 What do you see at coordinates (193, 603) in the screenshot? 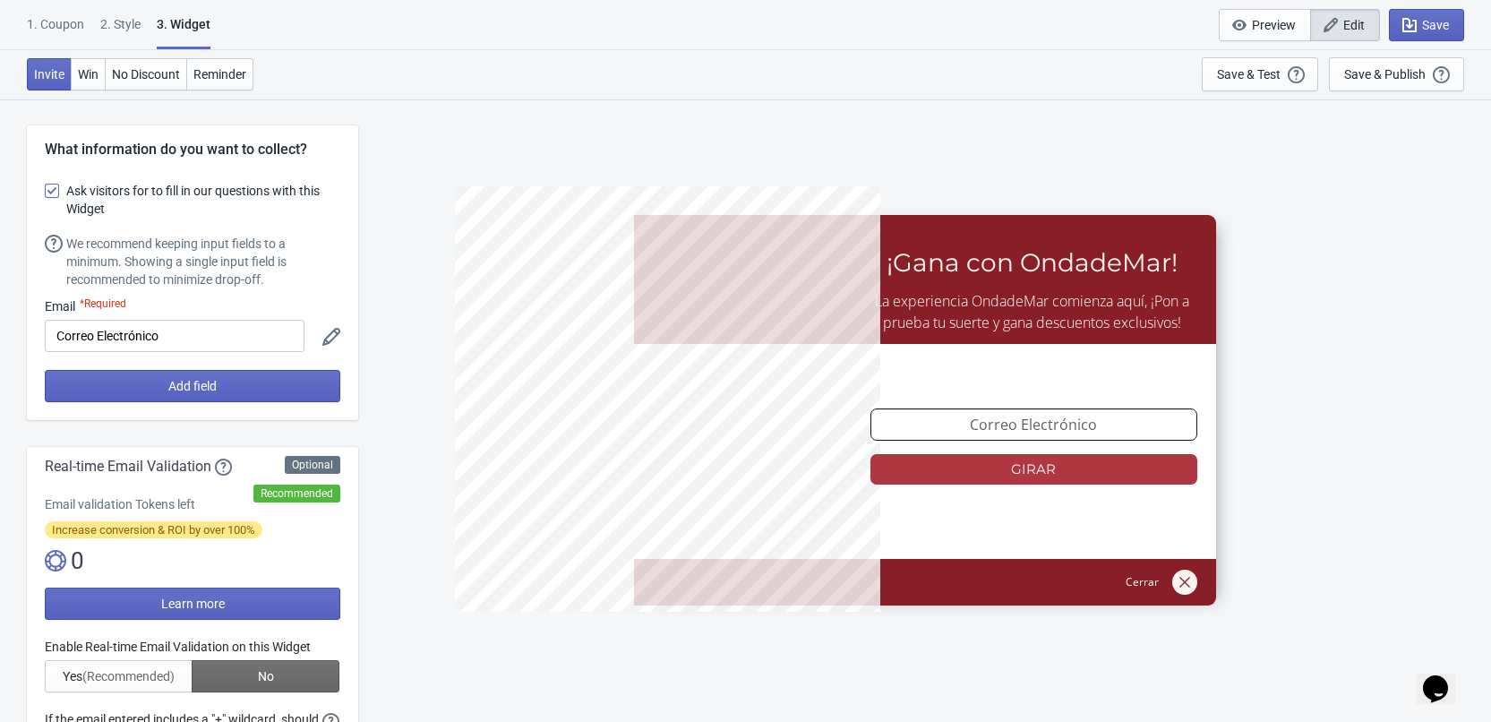
I see `button: Learn more` at bounding box center [193, 603].